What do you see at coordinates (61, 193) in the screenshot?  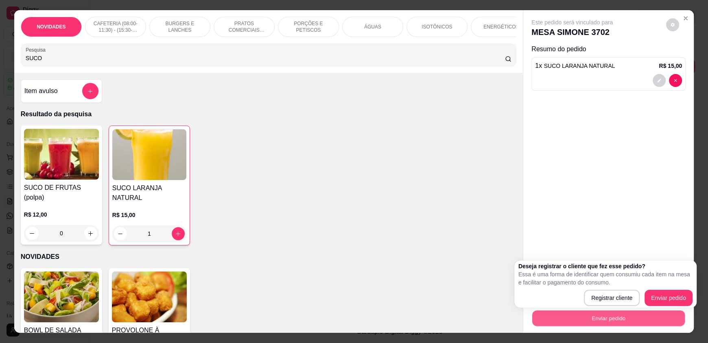 I see `h4: SUCO DE FRUTAS (polpa)` at bounding box center [61, 193].